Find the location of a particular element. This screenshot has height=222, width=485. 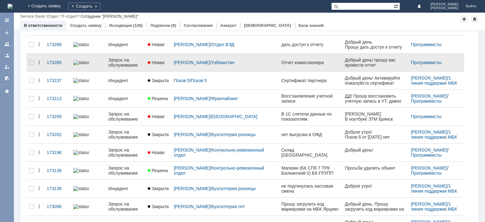

a: Заявки в моей ответственности is located at coordinates (7, 56).